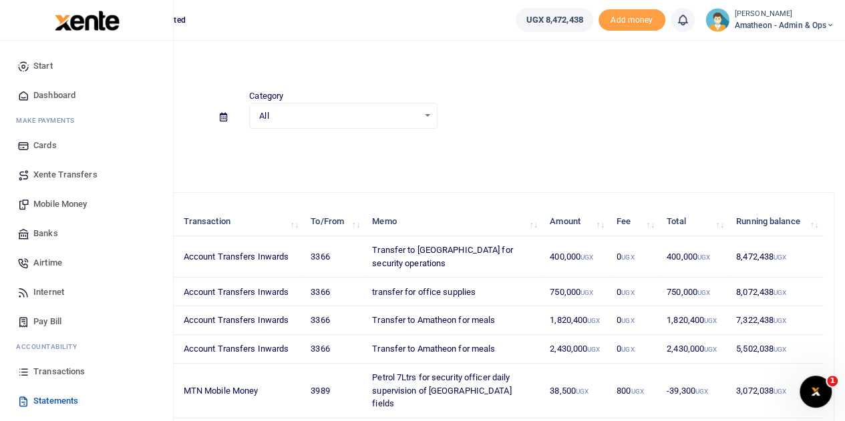  I want to click on a: Pay Bill, so click(86, 322).